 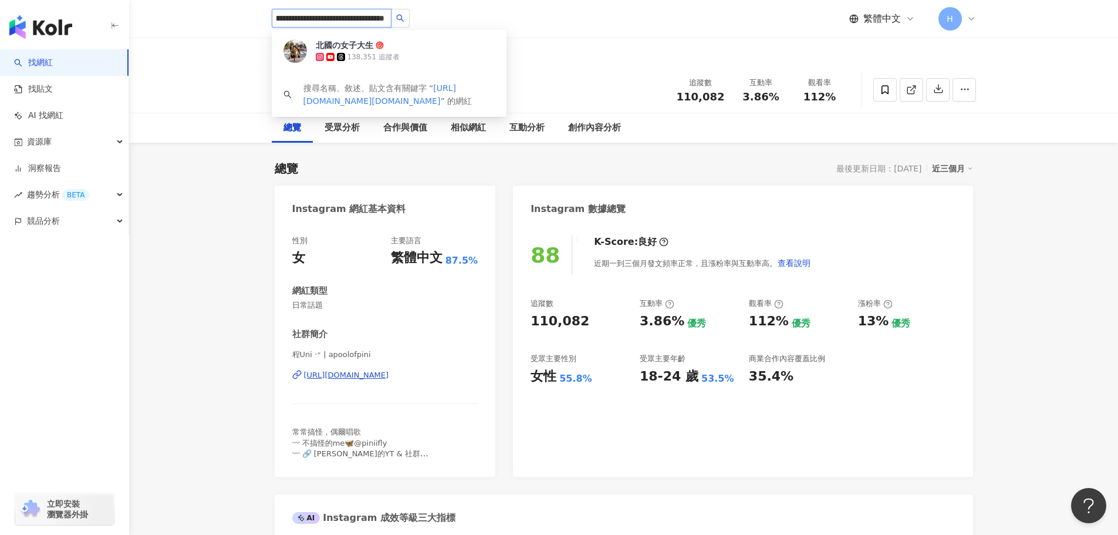 I want to click on span: rise, so click(x=18, y=195).